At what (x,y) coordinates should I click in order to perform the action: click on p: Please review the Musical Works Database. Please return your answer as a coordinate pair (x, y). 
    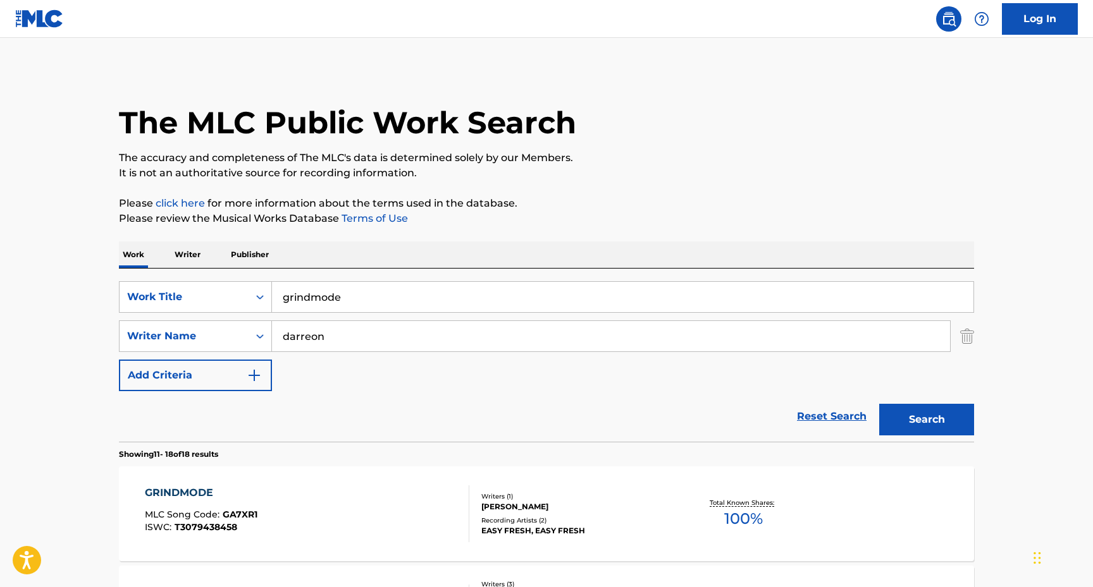
    Looking at the image, I should click on (546, 219).